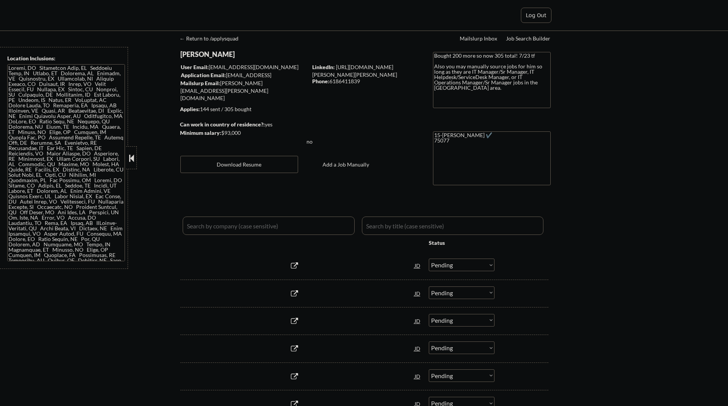 The height and width of the screenshot is (406, 728). I want to click on strong: Applies:, so click(190, 109).